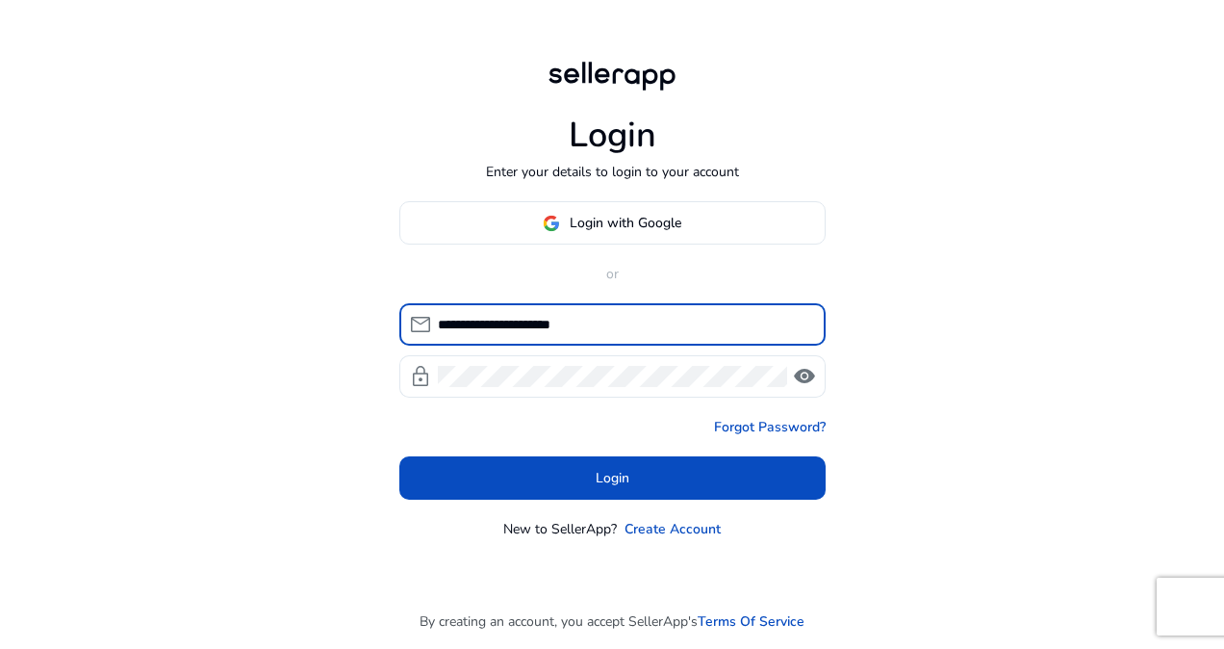 The height and width of the screenshot is (649, 1224). What do you see at coordinates (770, 426) in the screenshot?
I see `a: Forgot Password?` at bounding box center [770, 426].